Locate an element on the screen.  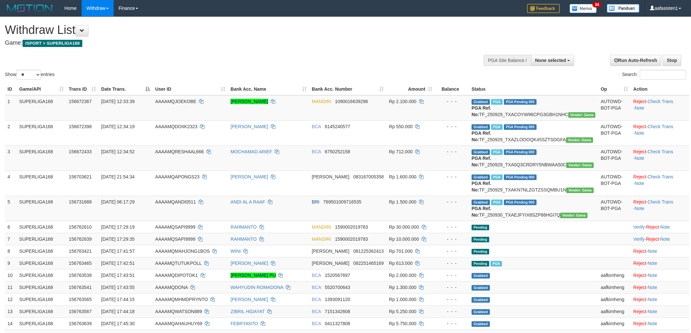
img: Feedback.jpg is located at coordinates (543, 8).